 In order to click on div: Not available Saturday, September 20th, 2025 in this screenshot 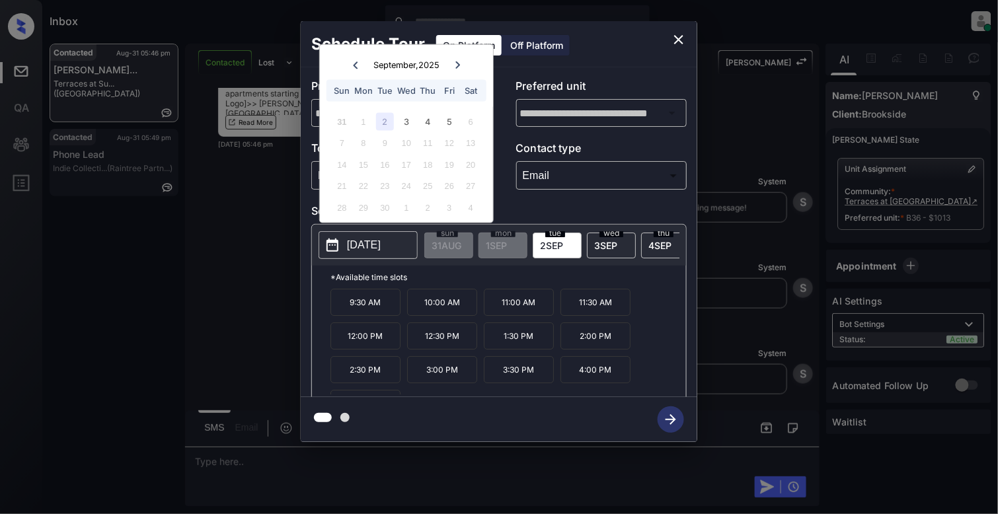, I will do `click(471, 164)`.